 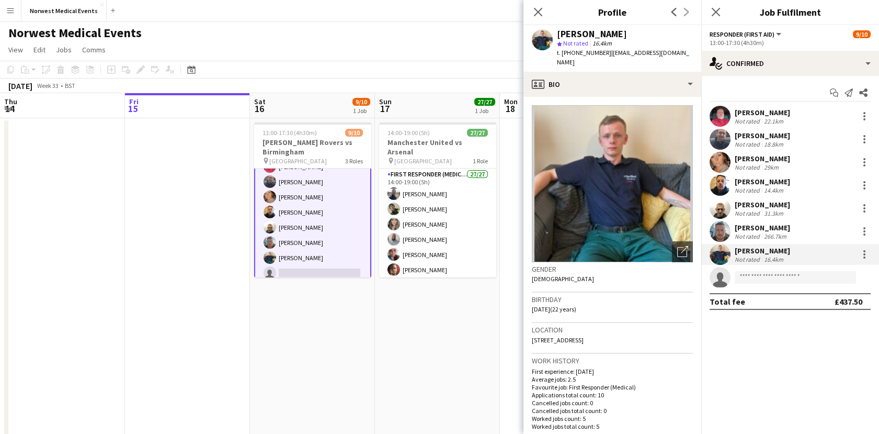 I want to click on span: View, so click(x=16, y=50).